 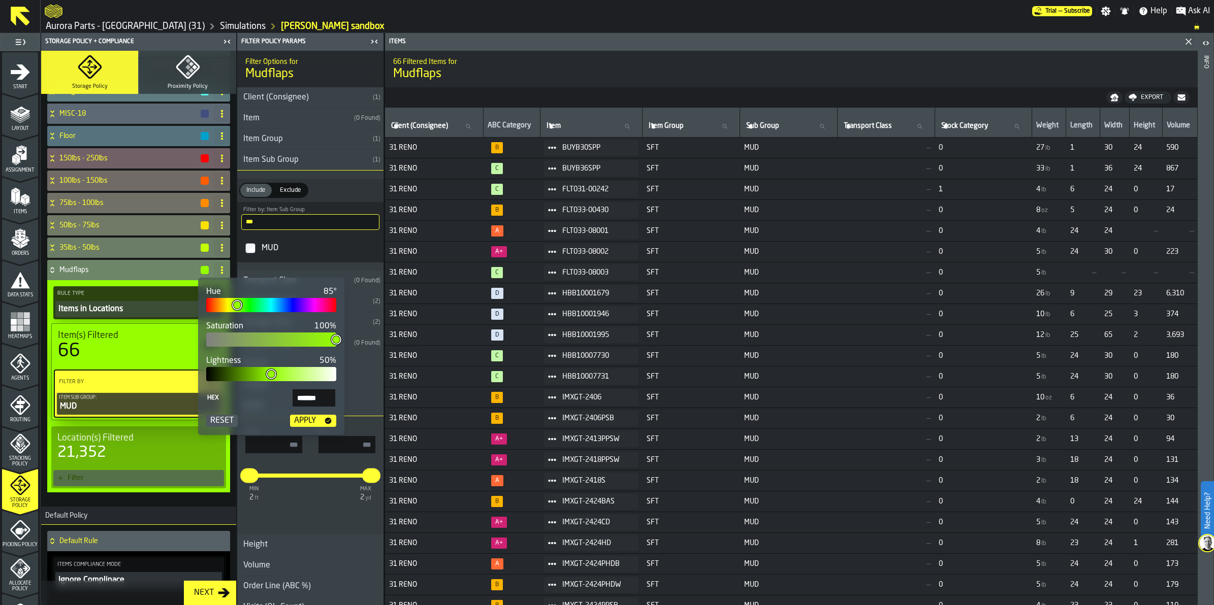 I want to click on button: button-Reset, so click(x=222, y=421).